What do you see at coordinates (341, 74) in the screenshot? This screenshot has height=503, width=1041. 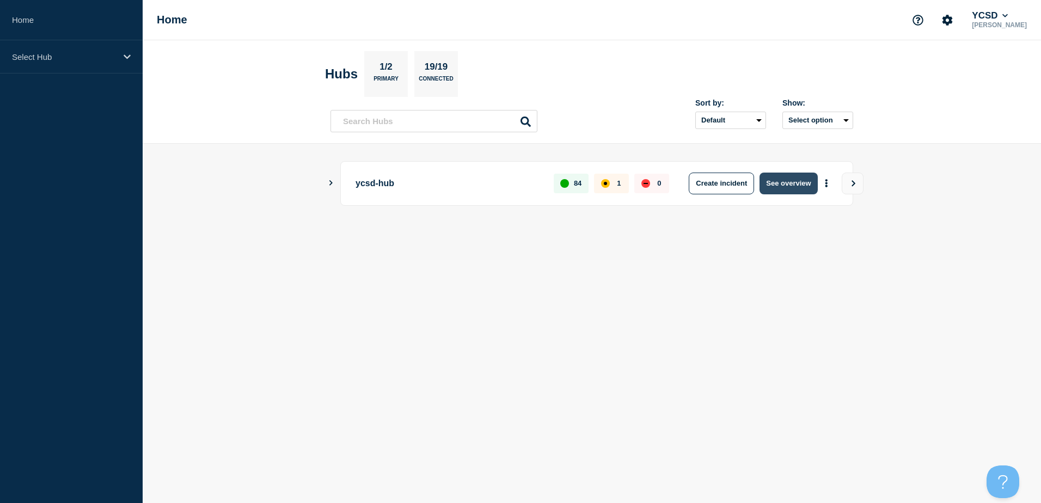 I see `h2: Hubs` at bounding box center [341, 74].